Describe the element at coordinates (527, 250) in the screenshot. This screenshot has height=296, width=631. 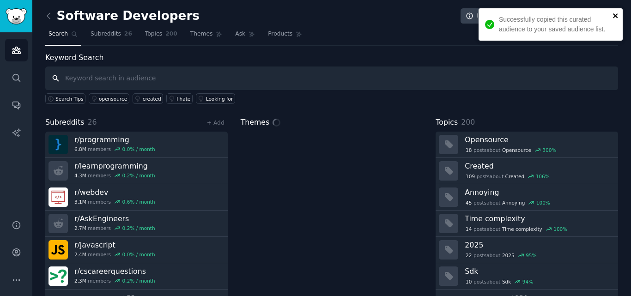
I see `a: 202522postsabout202595%` at that location.